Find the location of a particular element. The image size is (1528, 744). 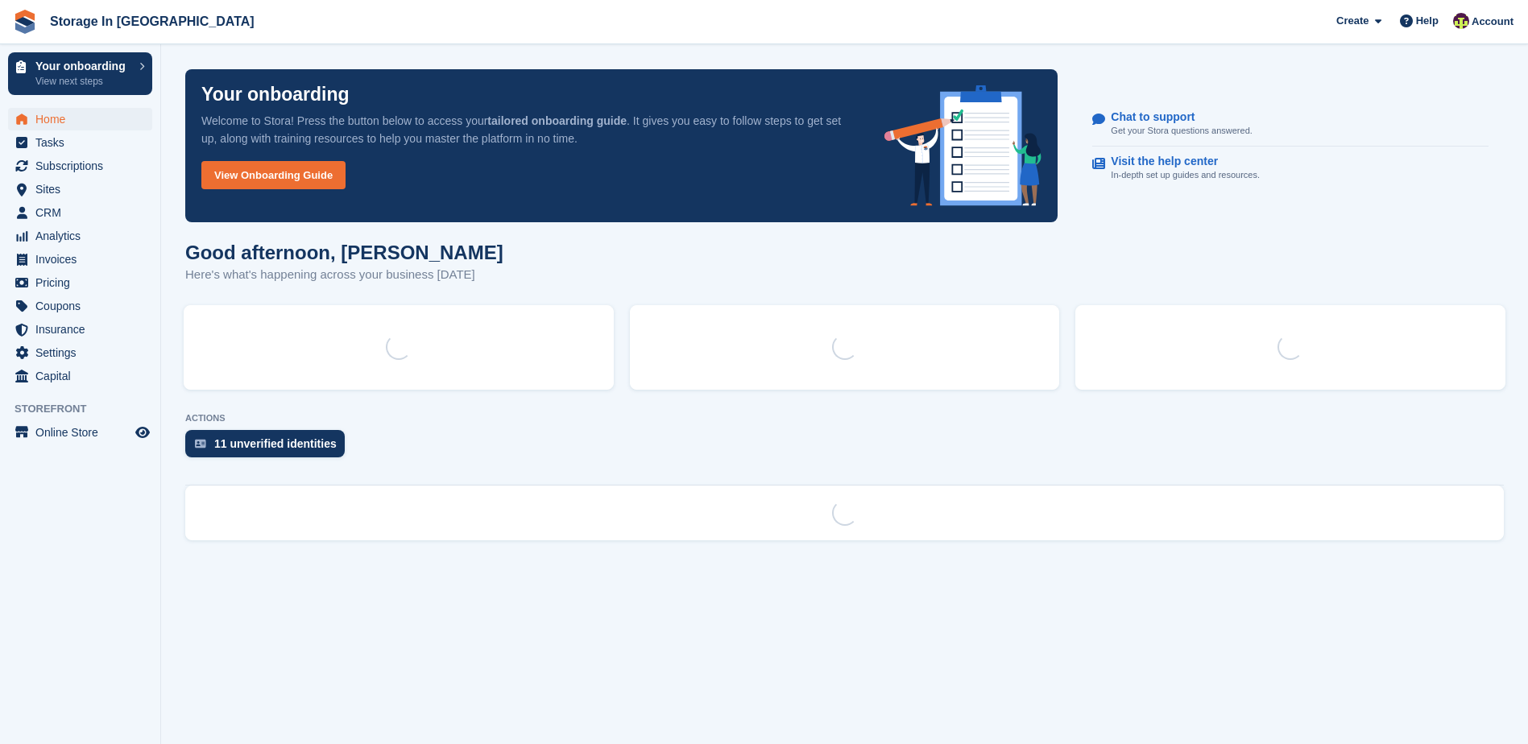

p: Welcome to Stora! Press the button below to access your . It gives you easy to follow steps to ge... is located at coordinates (530, 130).